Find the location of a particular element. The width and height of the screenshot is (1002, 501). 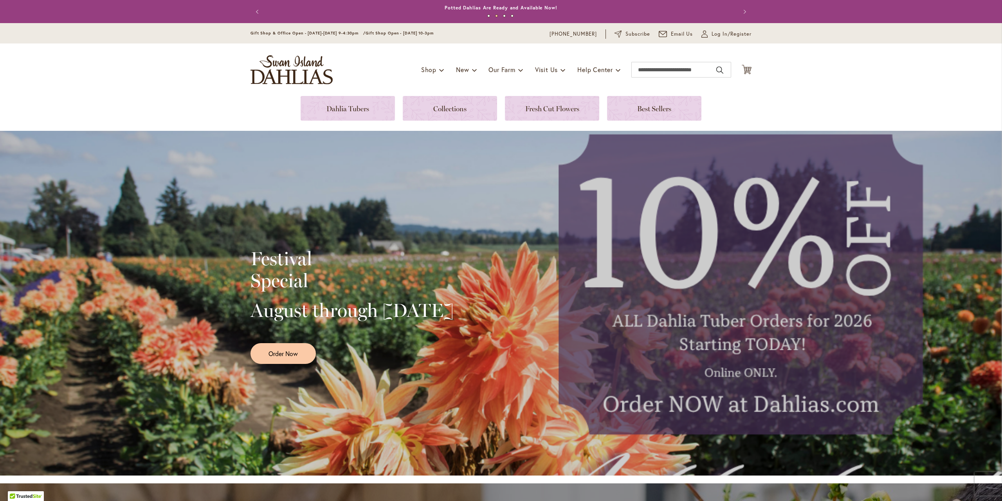

span: Our Farm is located at coordinates (502, 69).